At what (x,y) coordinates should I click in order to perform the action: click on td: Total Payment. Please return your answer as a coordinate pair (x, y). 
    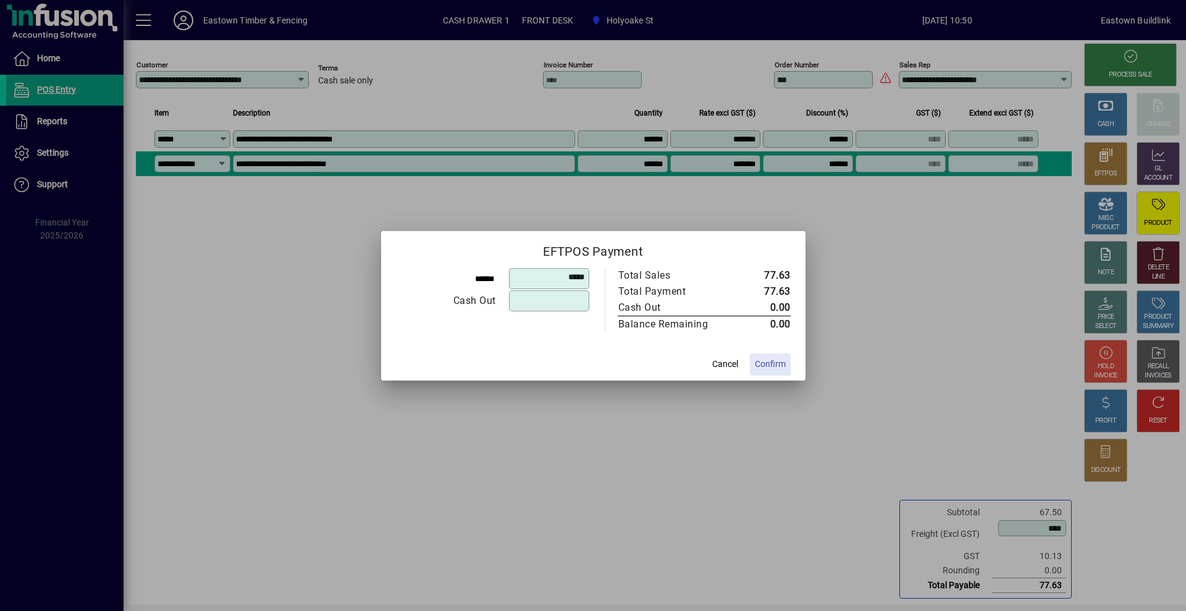
    Looking at the image, I should click on (676, 292).